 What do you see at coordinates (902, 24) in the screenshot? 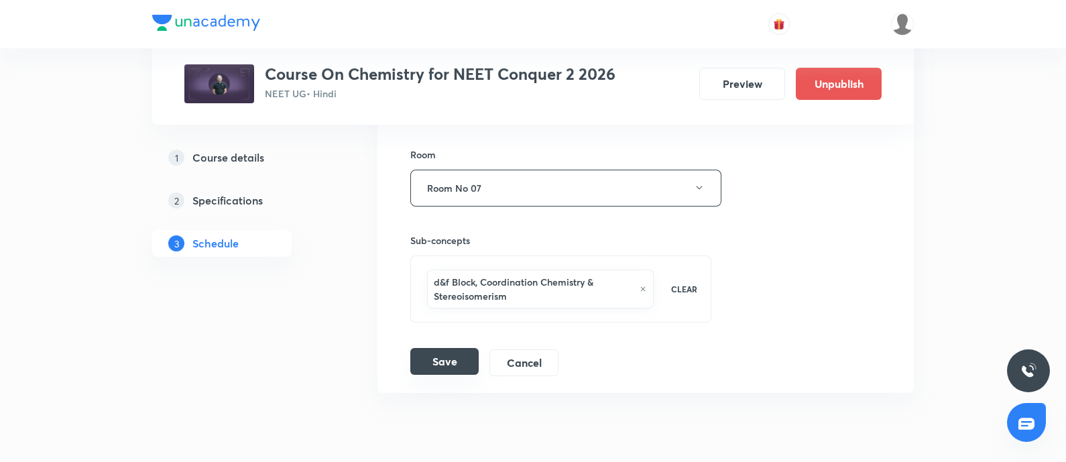
I see `img: Gopal ram` at bounding box center [902, 24].